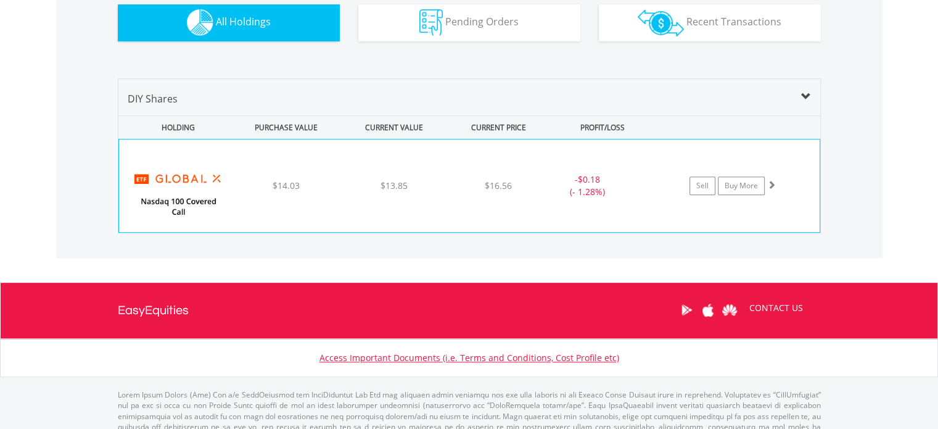 The image size is (938, 429). What do you see at coordinates (498, 127) in the screenshot?
I see `div: CURRENT PRICE` at bounding box center [498, 127].